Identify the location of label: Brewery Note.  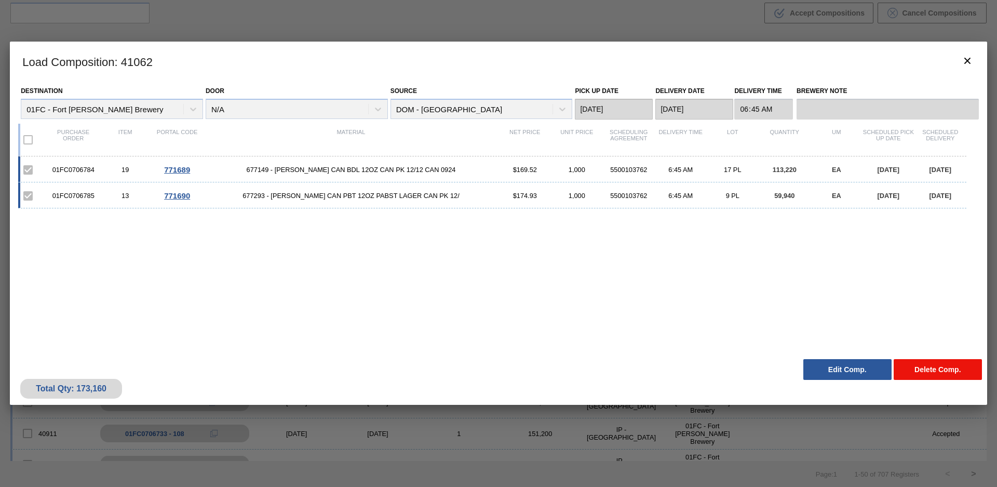
(888, 91).